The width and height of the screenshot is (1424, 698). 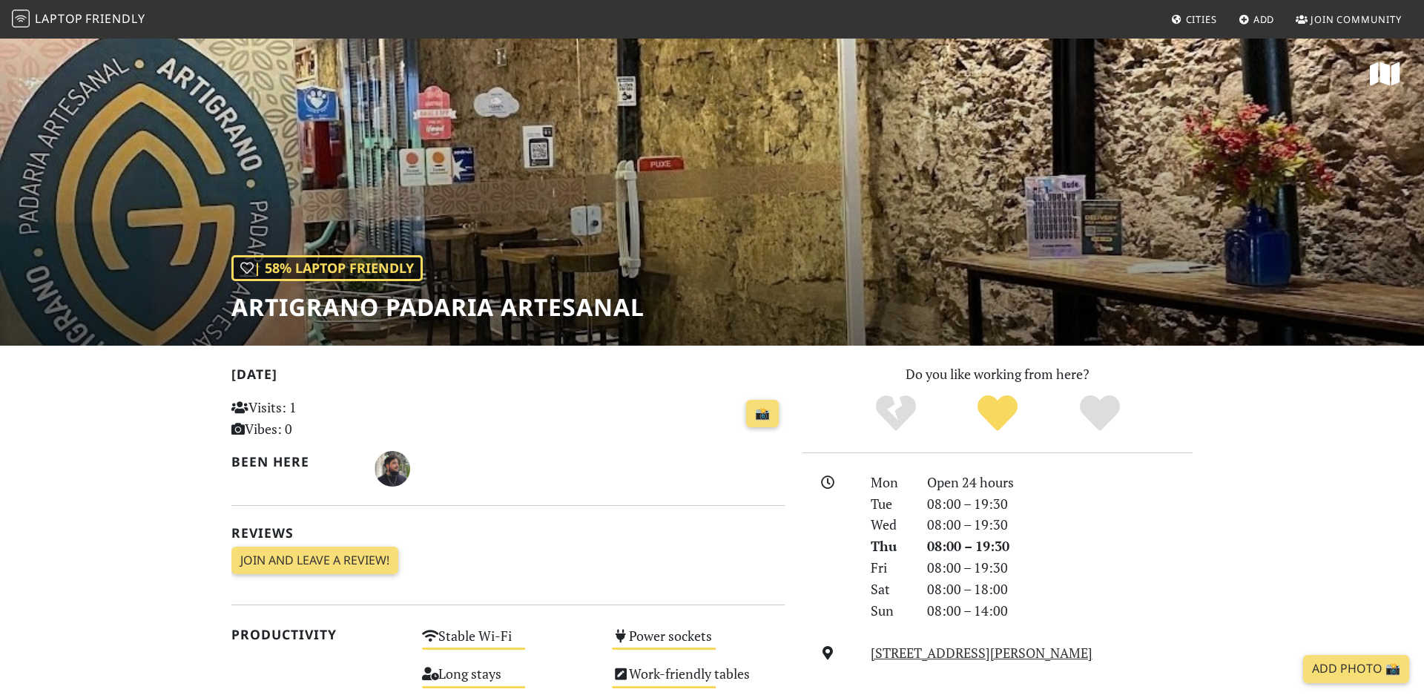 What do you see at coordinates (1264, 19) in the screenshot?
I see `span: Add` at bounding box center [1264, 19].